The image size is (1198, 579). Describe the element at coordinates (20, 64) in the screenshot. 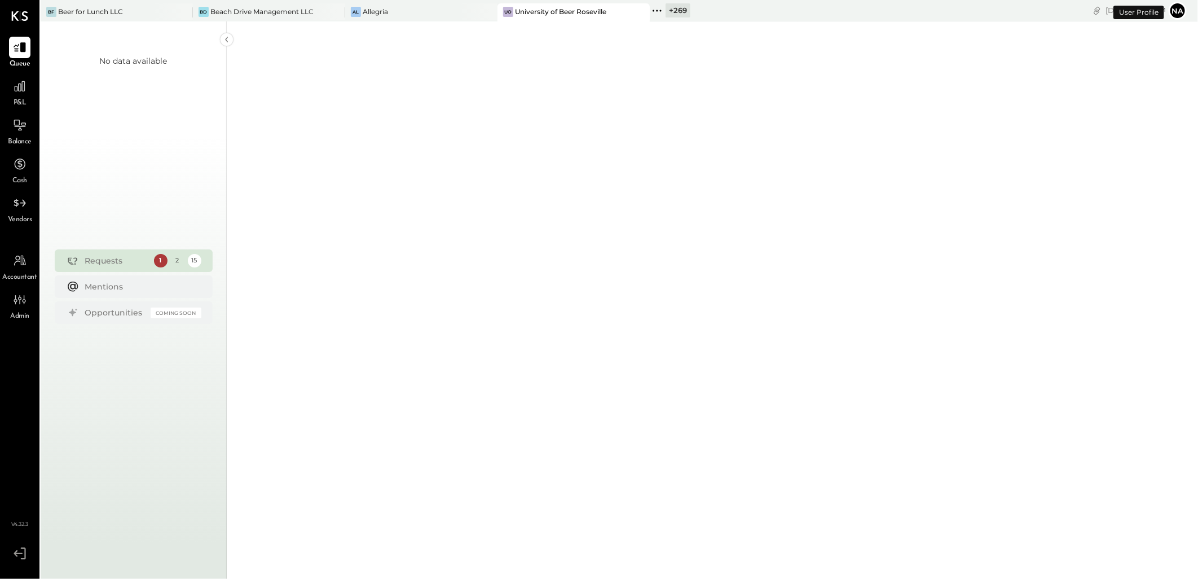

I see `span: Queue` at that location.